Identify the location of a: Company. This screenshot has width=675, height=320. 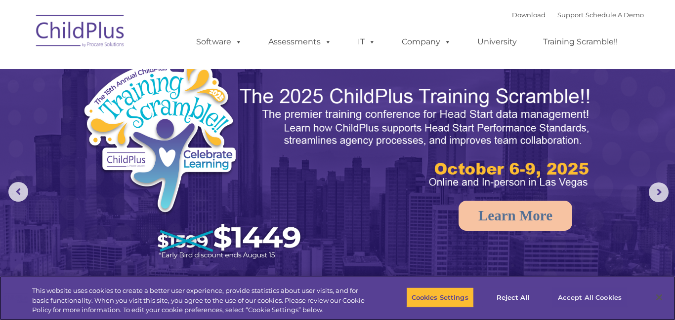
(426, 42).